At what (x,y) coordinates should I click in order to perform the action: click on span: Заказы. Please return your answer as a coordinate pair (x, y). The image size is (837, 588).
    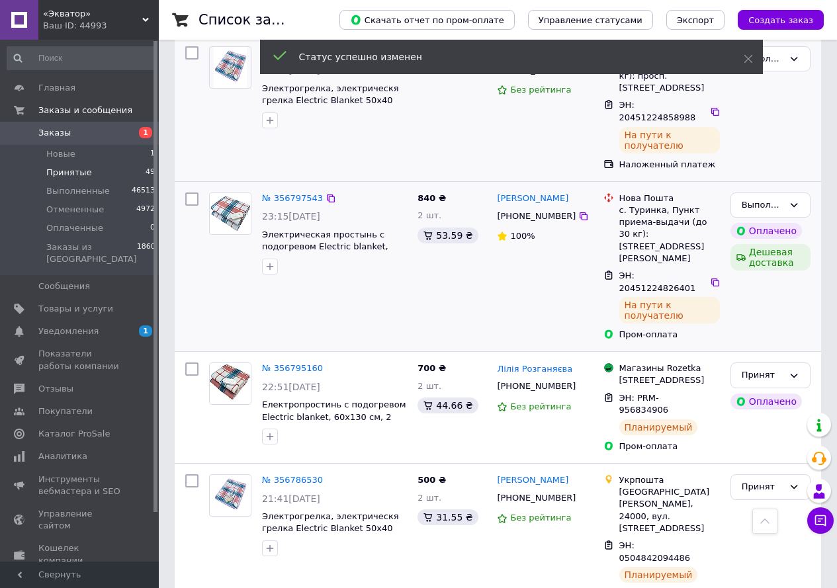
    Looking at the image, I should click on (54, 133).